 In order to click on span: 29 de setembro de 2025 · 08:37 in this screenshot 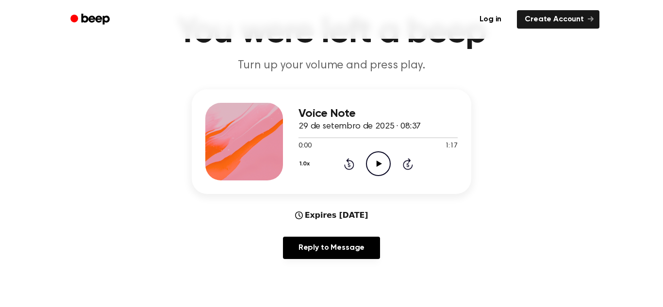, I will do `click(360, 127)`.